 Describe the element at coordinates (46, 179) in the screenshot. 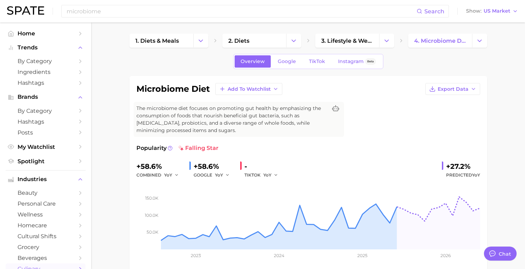

I see `button: Industries` at that location.